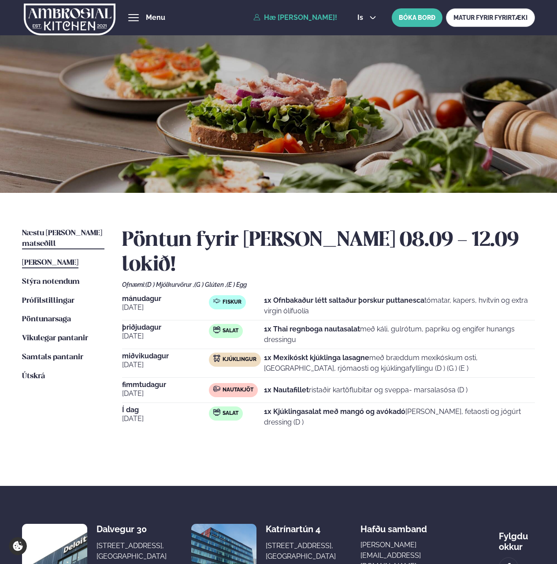 This screenshot has height=564, width=557. What do you see at coordinates (55, 338) in the screenshot?
I see `a: Vikulegar pantanir` at bounding box center [55, 338].